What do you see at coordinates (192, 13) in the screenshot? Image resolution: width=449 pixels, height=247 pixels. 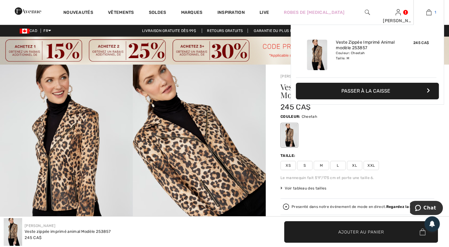 I see `a: Marques` at bounding box center [192, 13].